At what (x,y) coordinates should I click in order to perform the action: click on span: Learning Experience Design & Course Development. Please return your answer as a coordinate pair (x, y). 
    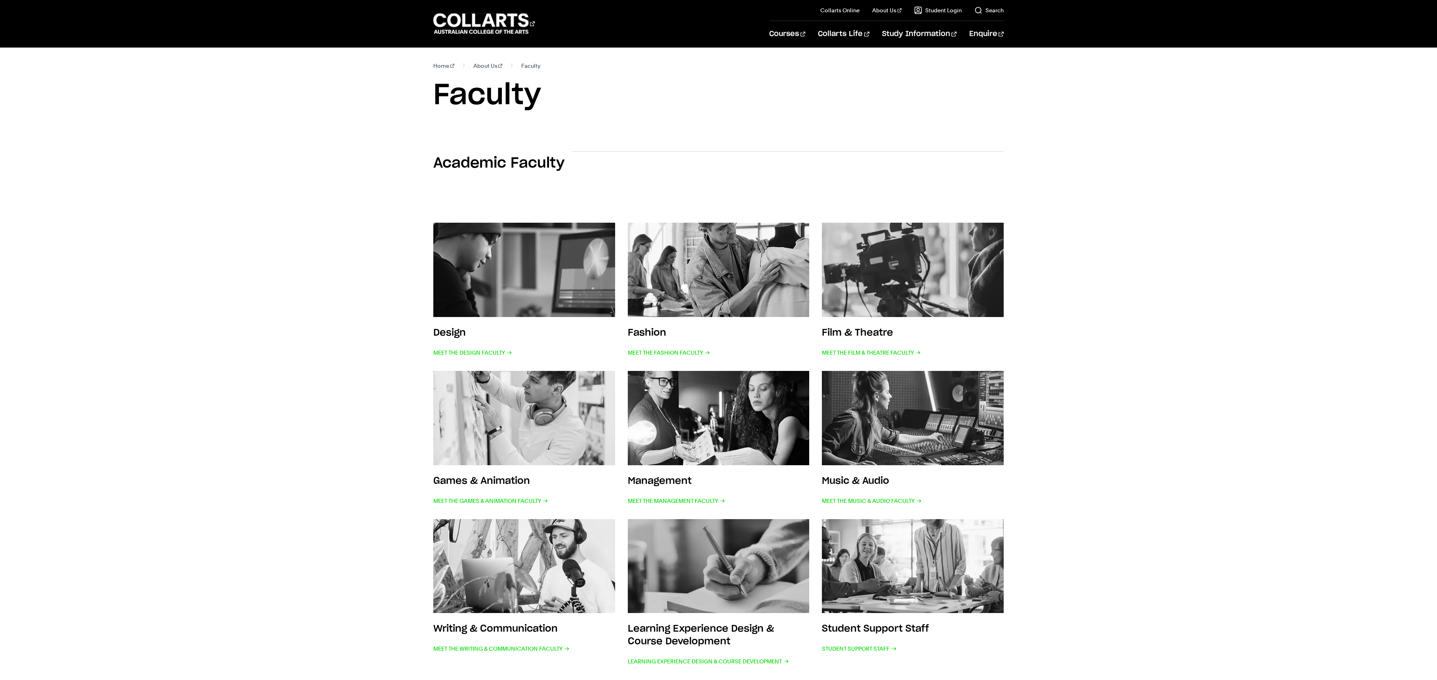
    Looking at the image, I should click on (708, 661).